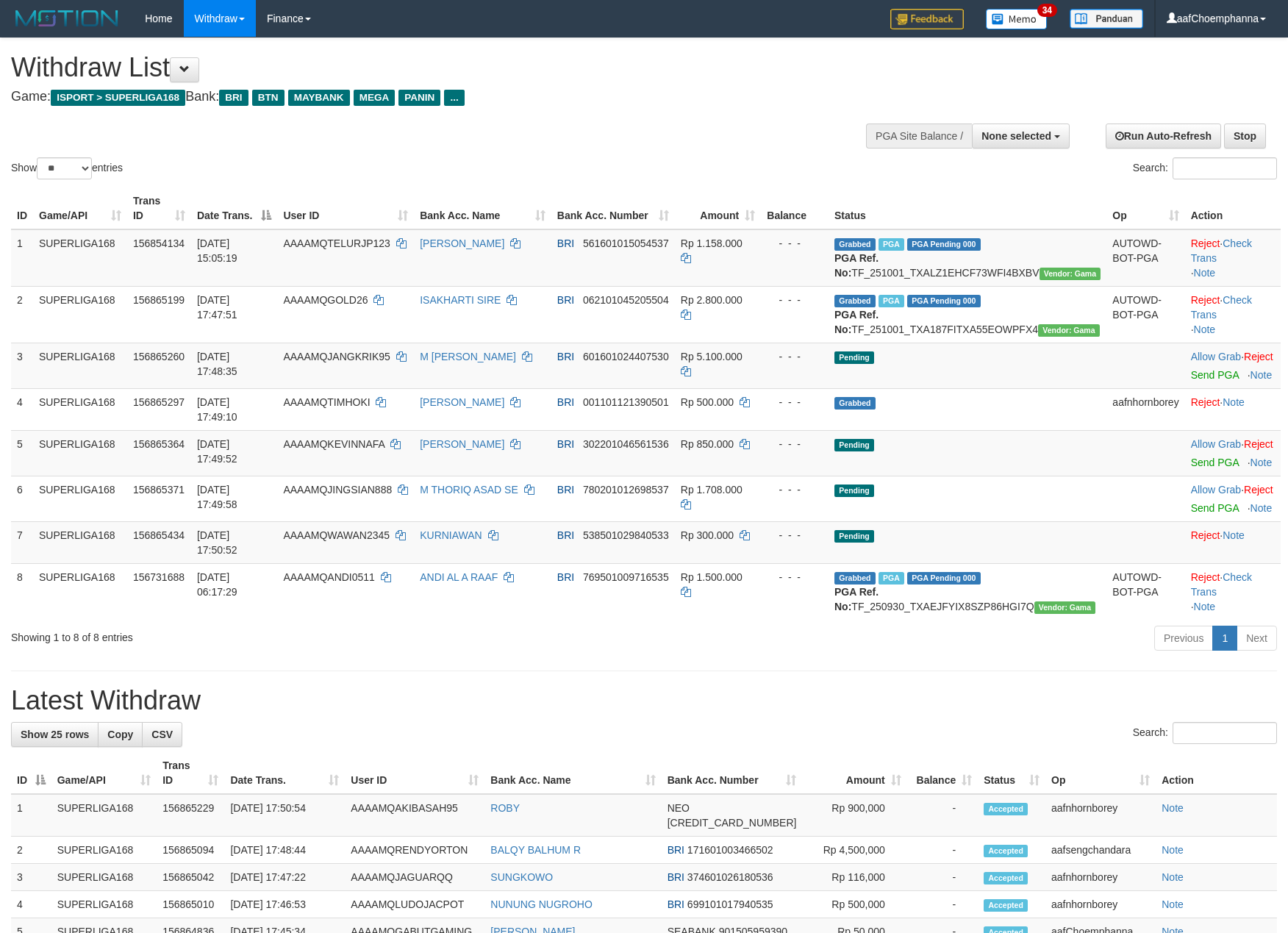 Image resolution: width=1288 pixels, height=933 pixels. What do you see at coordinates (1163, 136) in the screenshot?
I see `a: Run Auto-Refresh` at bounding box center [1163, 136].